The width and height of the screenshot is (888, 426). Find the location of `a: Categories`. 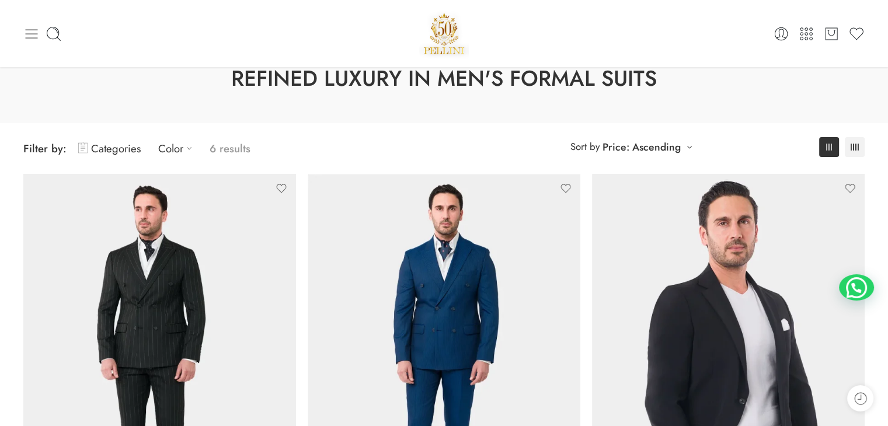

a: Categories is located at coordinates (109, 148).